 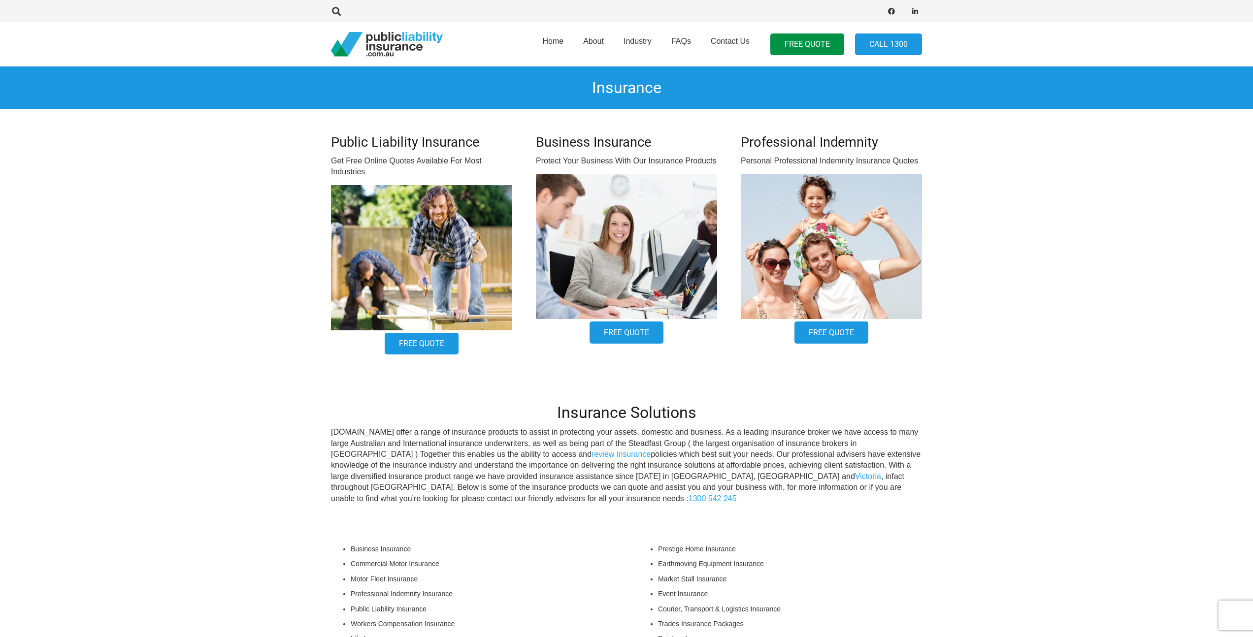 I want to click on img: Insurance For Carpenters, so click(x=422, y=258).